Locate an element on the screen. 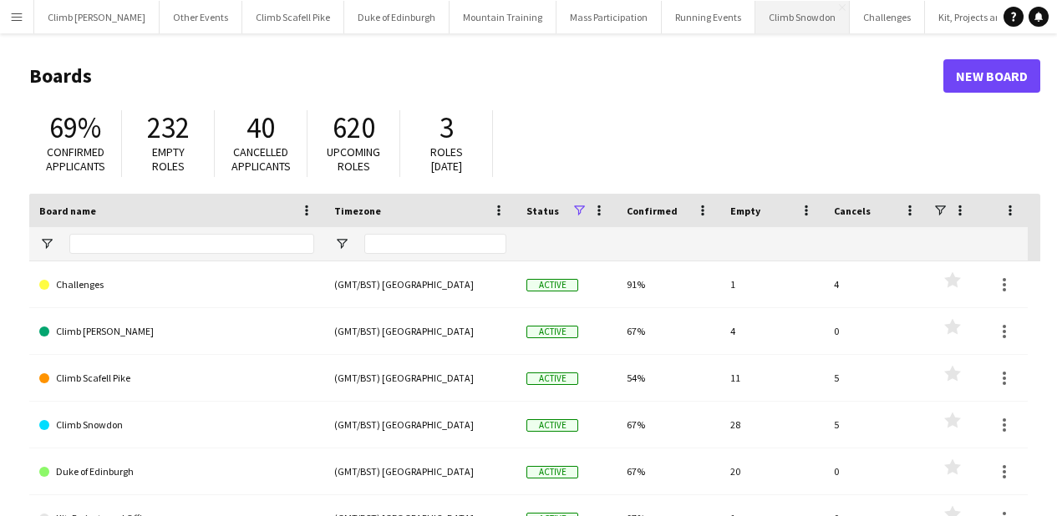  button: Kit, Projects and Office is located at coordinates (987, 17).